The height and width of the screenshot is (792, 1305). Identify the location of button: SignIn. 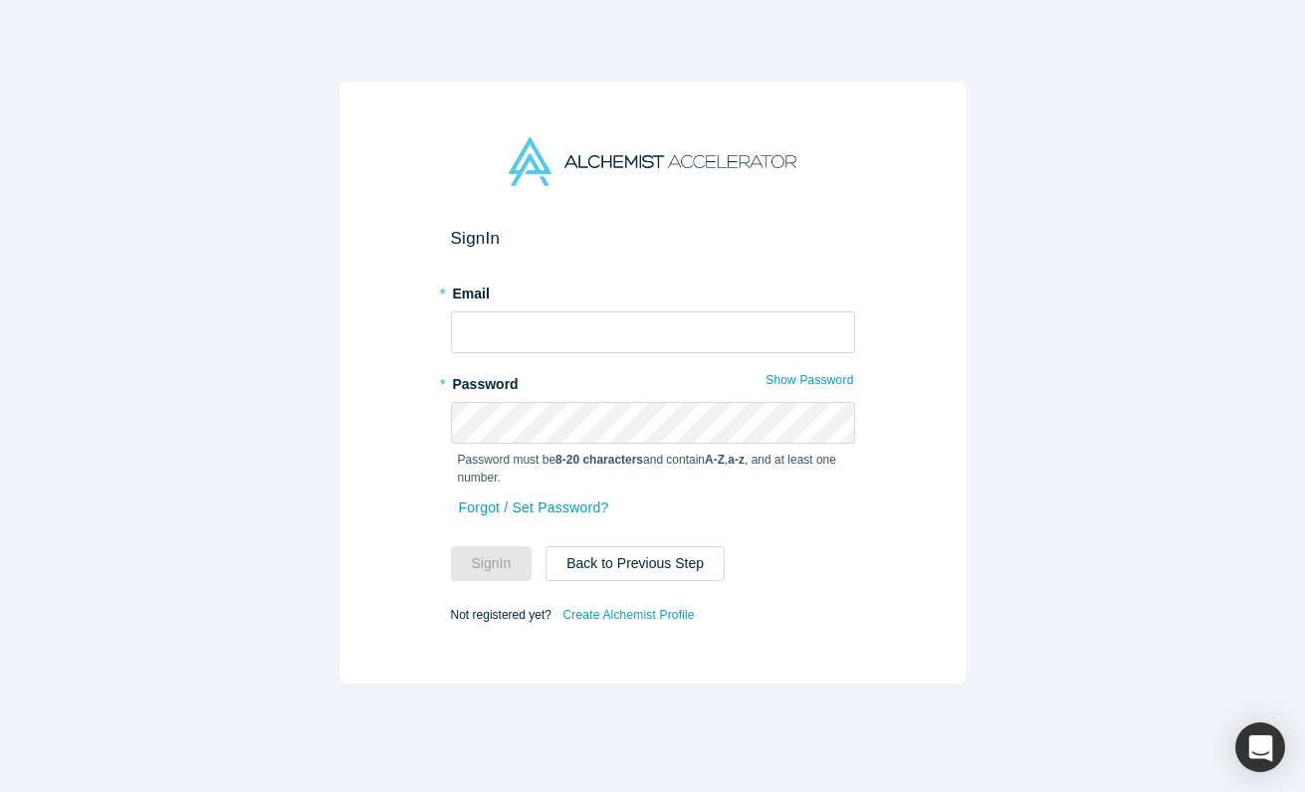
(492, 563).